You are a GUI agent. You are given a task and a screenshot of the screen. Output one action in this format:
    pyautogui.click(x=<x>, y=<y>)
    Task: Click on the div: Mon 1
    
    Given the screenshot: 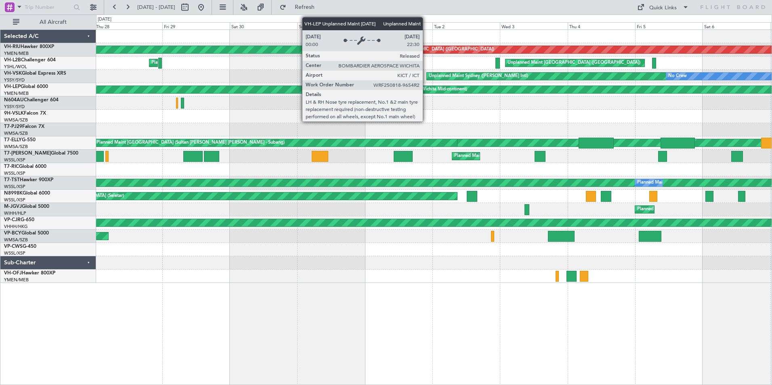 What is the action you would take?
    pyautogui.click(x=399, y=26)
    